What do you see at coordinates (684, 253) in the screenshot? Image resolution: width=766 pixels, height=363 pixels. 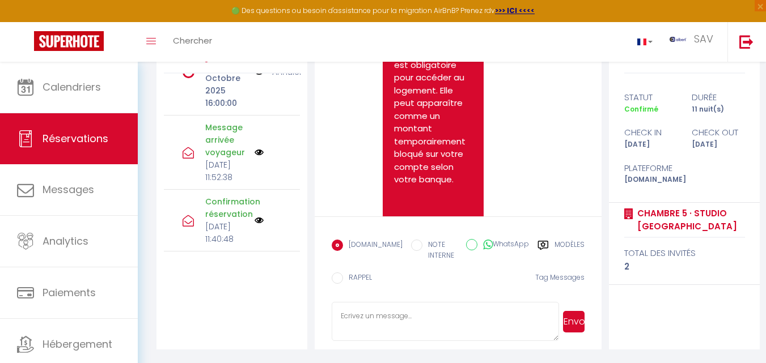 I see `div: total des invités` at bounding box center [684, 253].